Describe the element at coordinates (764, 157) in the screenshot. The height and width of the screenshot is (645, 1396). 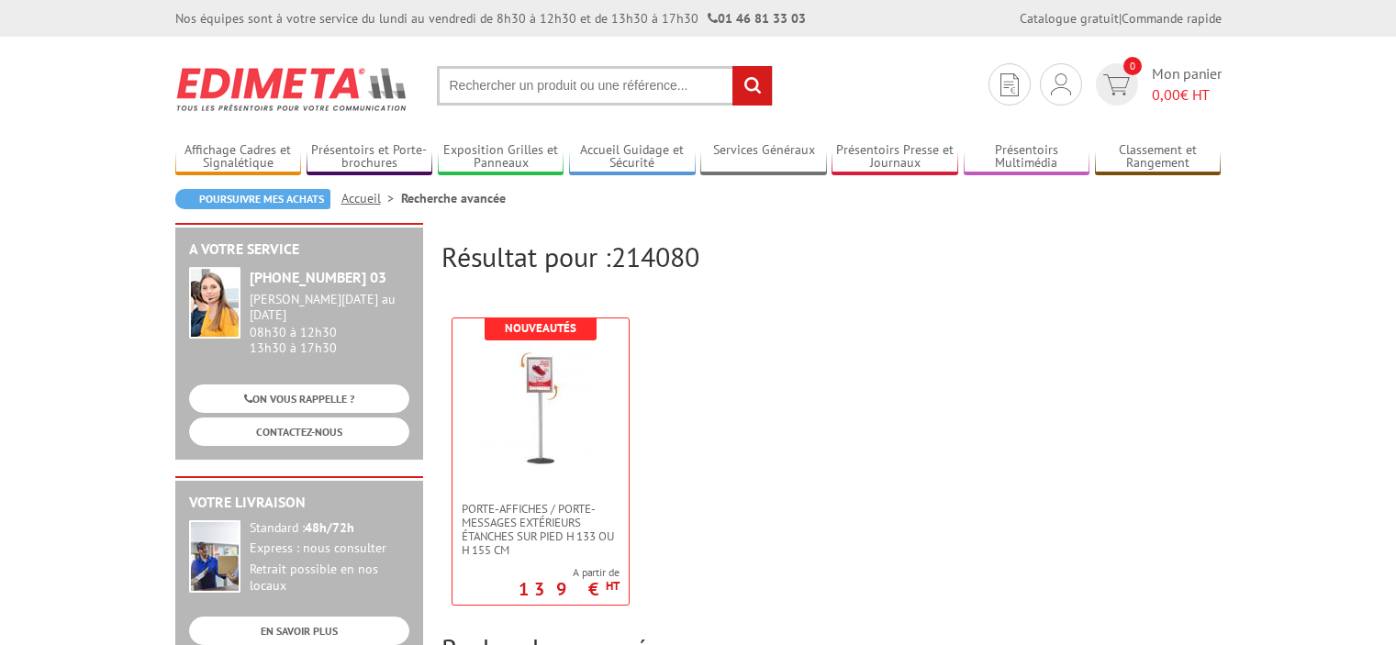
I see `a: Services Généraux` at that location.